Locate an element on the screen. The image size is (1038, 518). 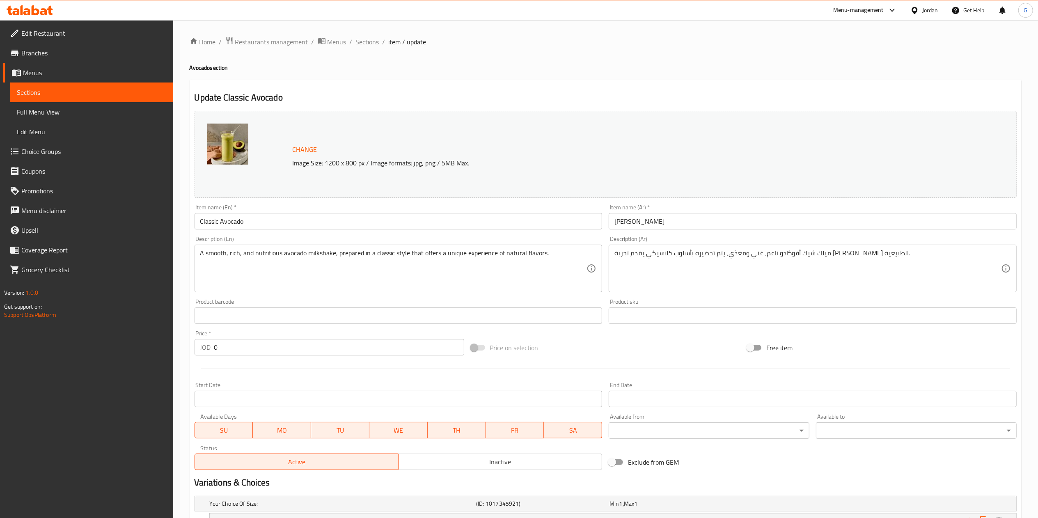
button: FR is located at coordinates (515, 430).